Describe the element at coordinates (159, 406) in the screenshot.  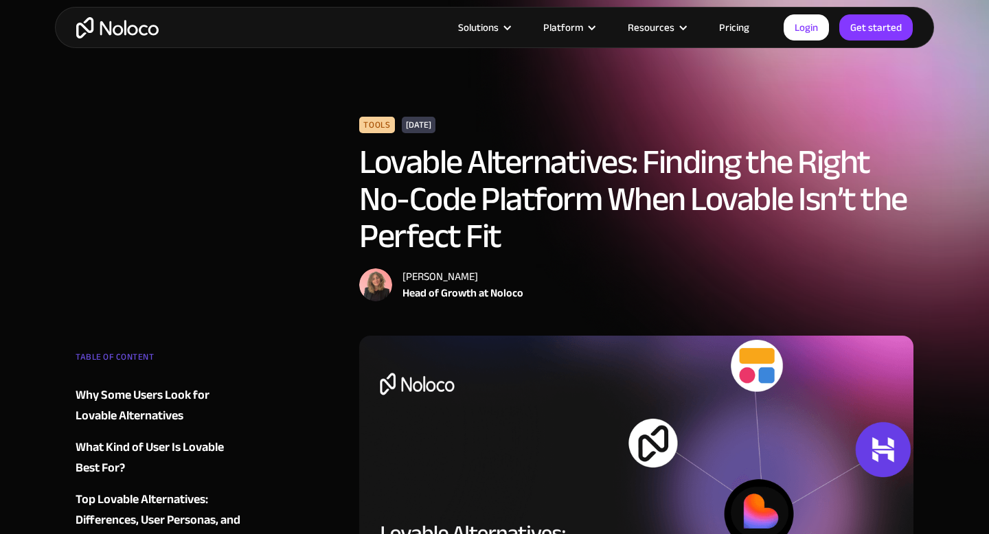
I see `div: Why Some Users Look for Lovable Alternatives` at that location.